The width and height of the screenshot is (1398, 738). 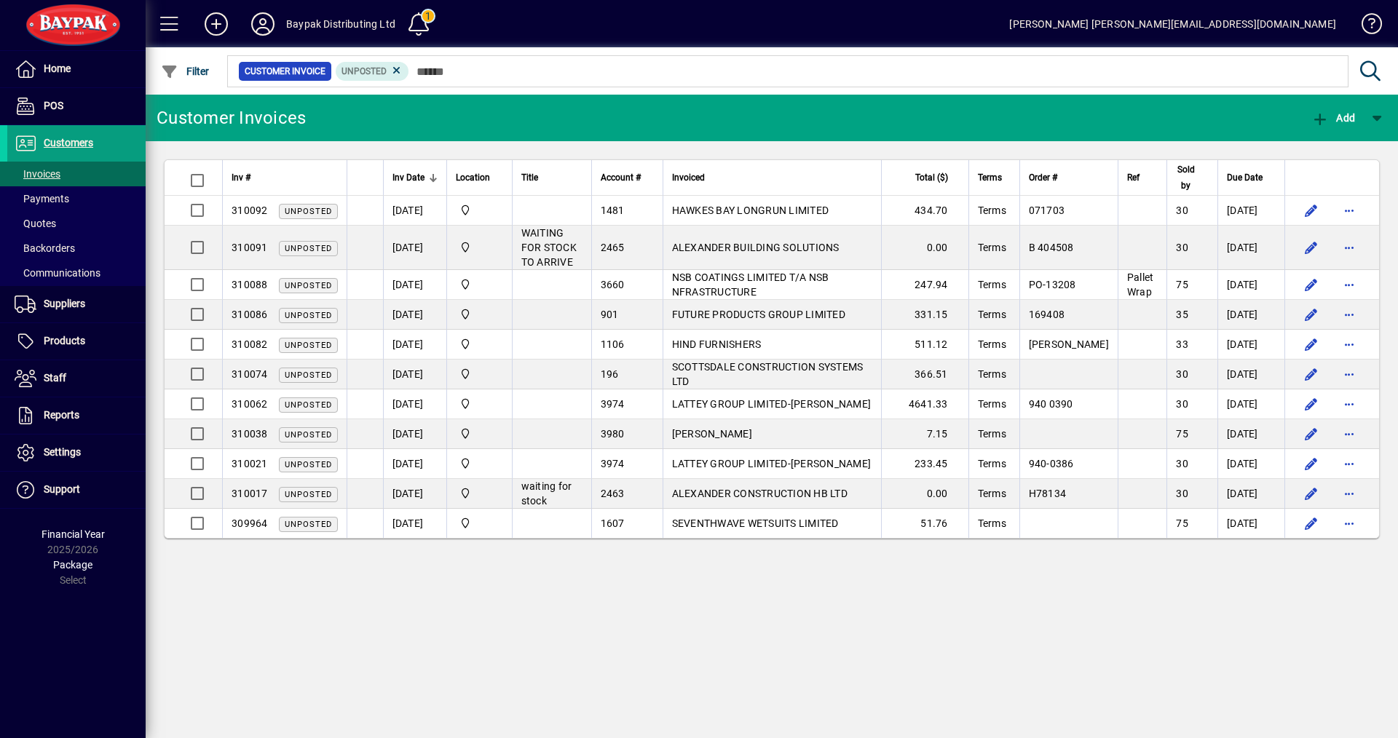 What do you see at coordinates (263, 24) in the screenshot?
I see `button: Profile` at bounding box center [263, 24].